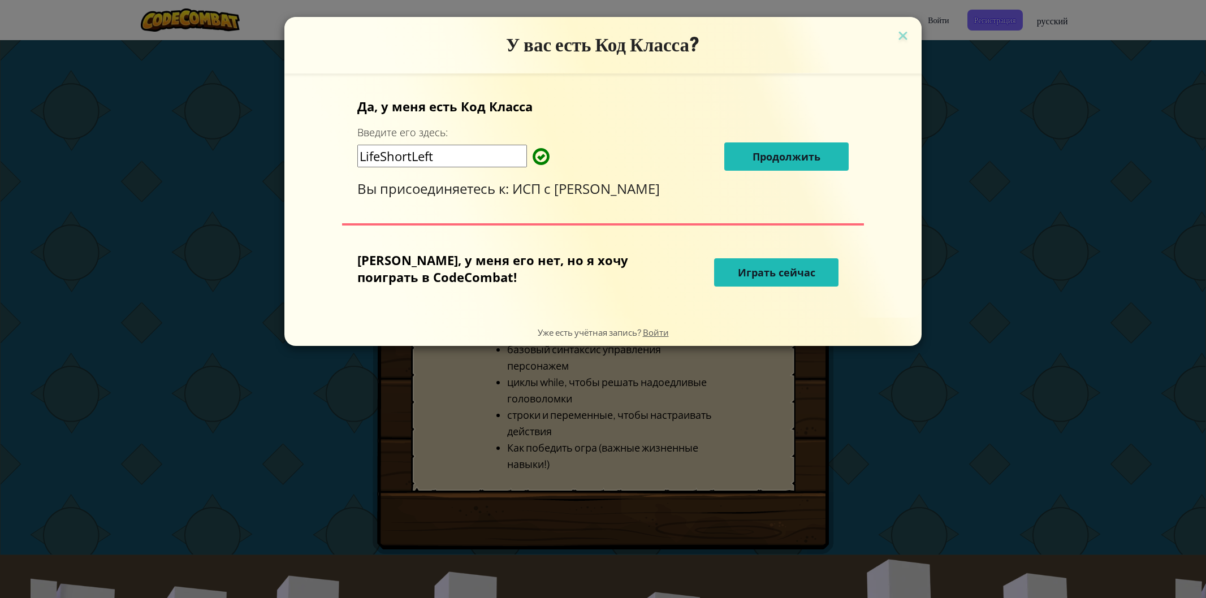 The width and height of the screenshot is (1206, 598). What do you see at coordinates (786, 157) in the screenshot?
I see `span: Продолжить` at bounding box center [786, 157].